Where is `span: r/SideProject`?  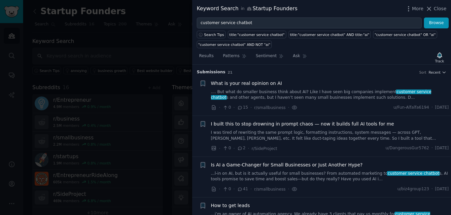
span: r/SideProject is located at coordinates (265, 149).